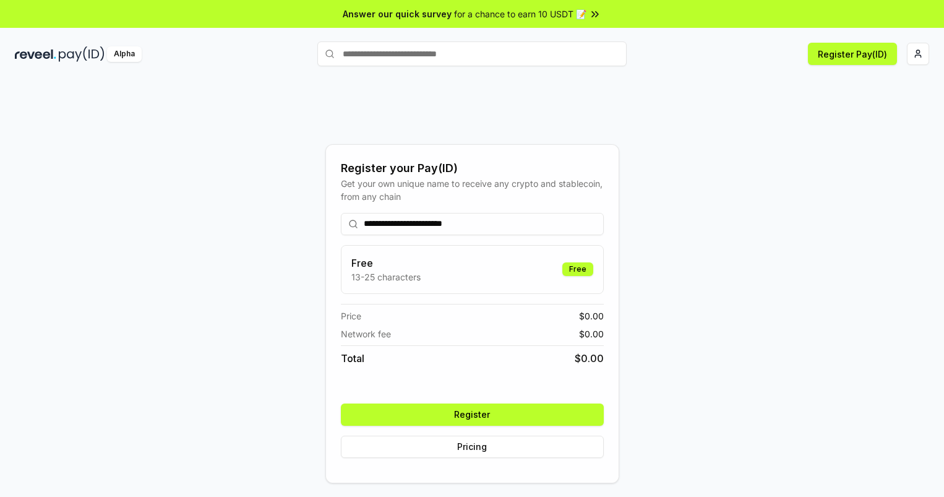 The width and height of the screenshot is (944, 497). I want to click on p: 13-25 characters, so click(386, 276).